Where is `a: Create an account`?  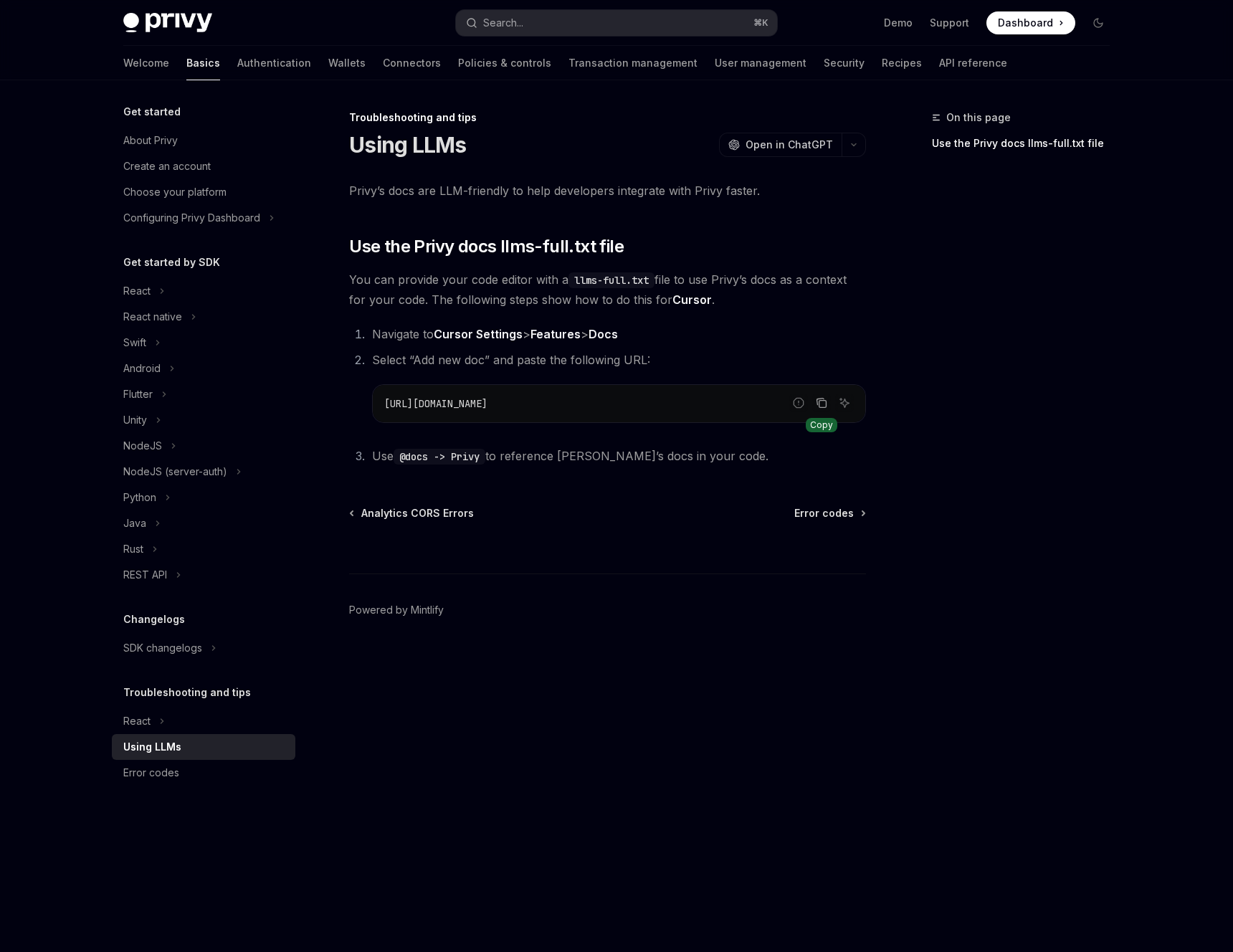 a: Create an account is located at coordinates (203, 167).